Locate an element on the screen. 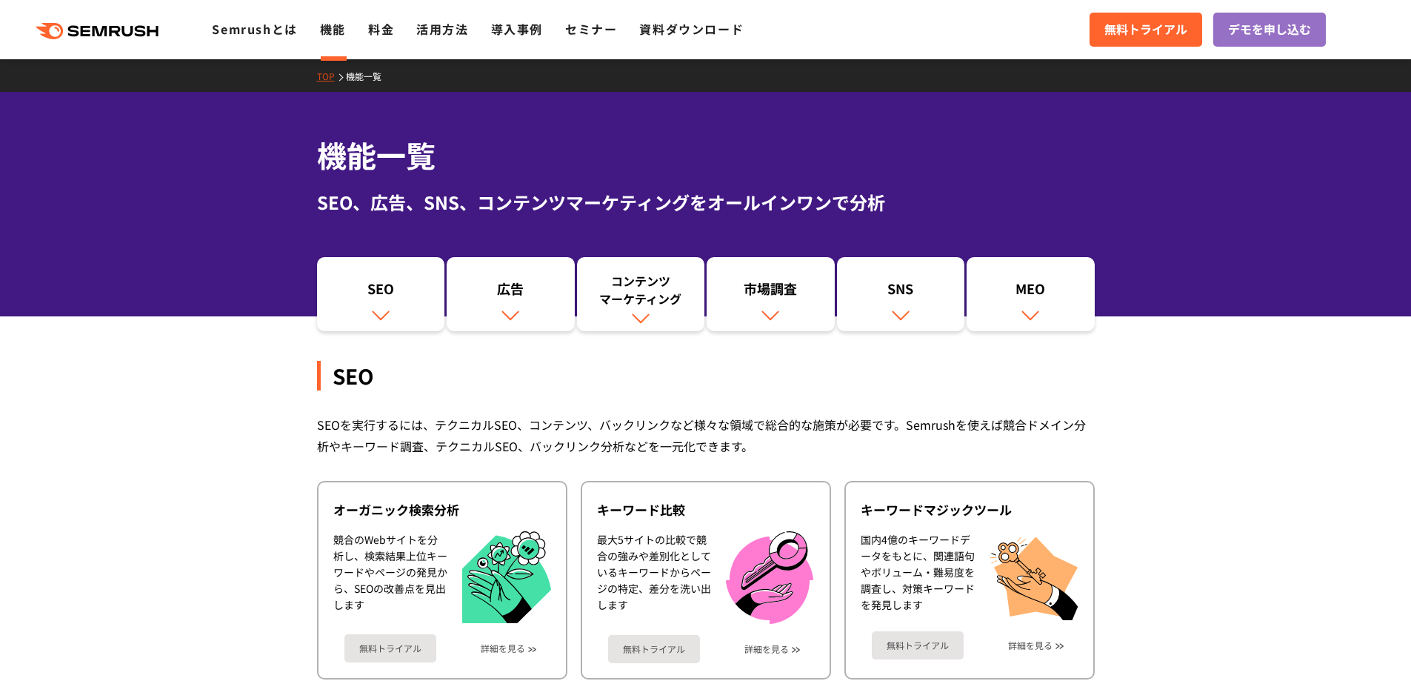 This screenshot has height=681, width=1411. div: コンテンツ マーケティング is located at coordinates (641, 290).